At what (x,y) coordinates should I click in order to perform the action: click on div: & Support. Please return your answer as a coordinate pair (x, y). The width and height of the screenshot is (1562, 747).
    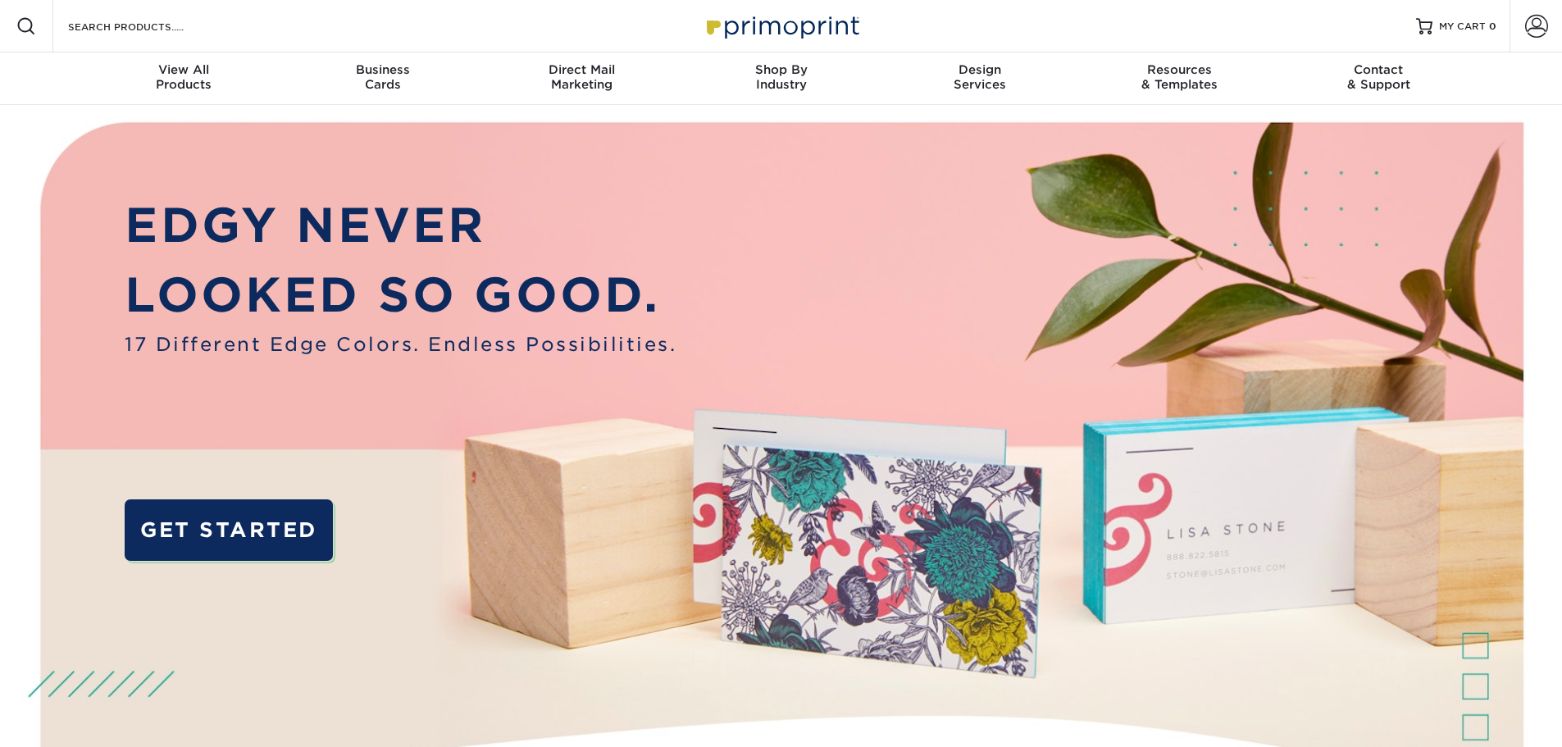
    Looking at the image, I should click on (1378, 77).